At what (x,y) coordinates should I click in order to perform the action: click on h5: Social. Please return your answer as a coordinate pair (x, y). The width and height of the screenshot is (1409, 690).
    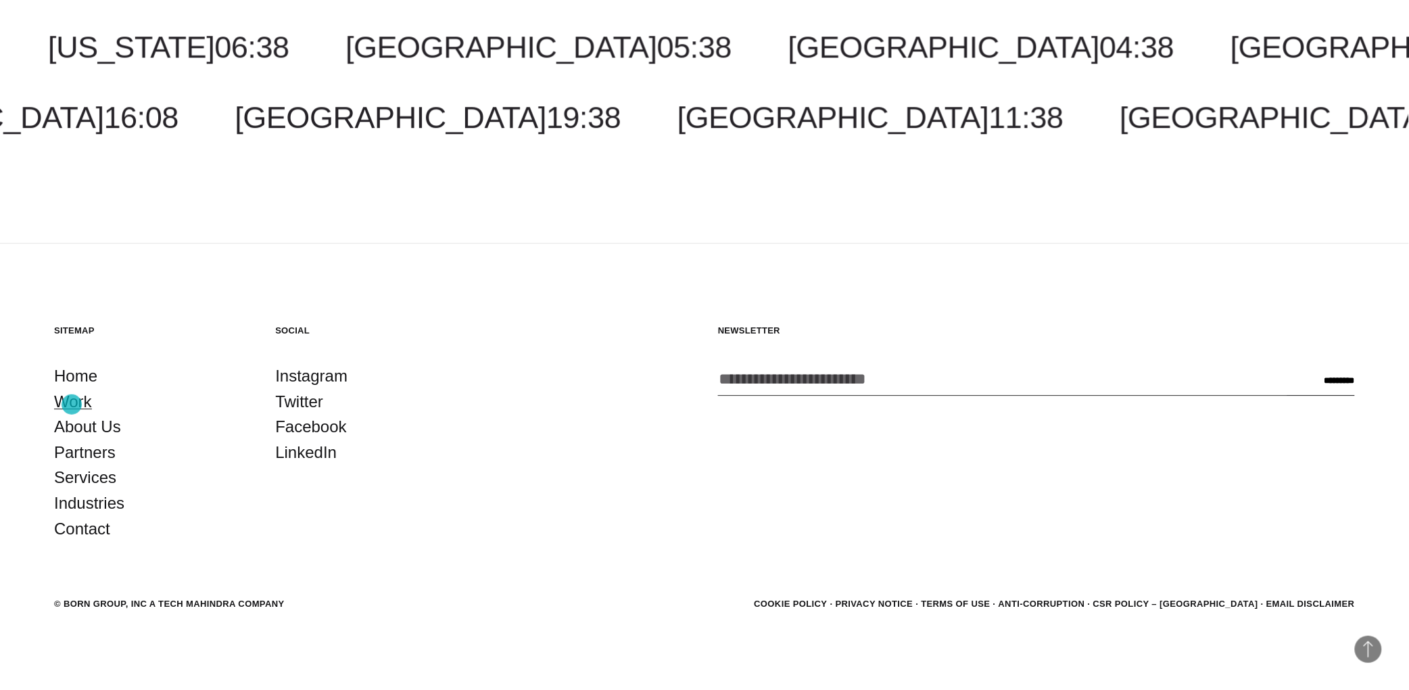
    Looking at the image, I should click on (372, 330).